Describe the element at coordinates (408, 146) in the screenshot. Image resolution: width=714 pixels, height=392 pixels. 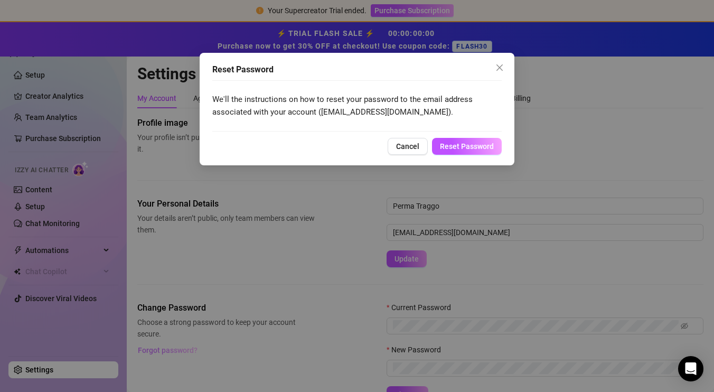
I see `span: Cancel` at that location.